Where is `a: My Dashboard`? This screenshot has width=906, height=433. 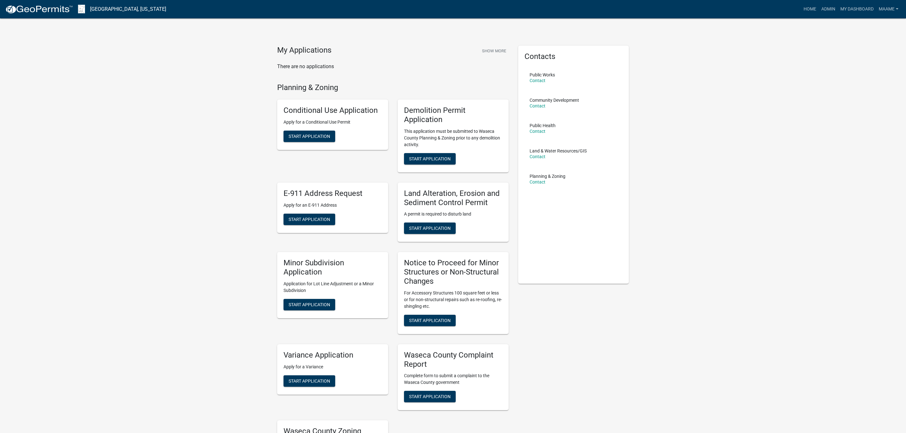 a: My Dashboard is located at coordinates (856, 9).